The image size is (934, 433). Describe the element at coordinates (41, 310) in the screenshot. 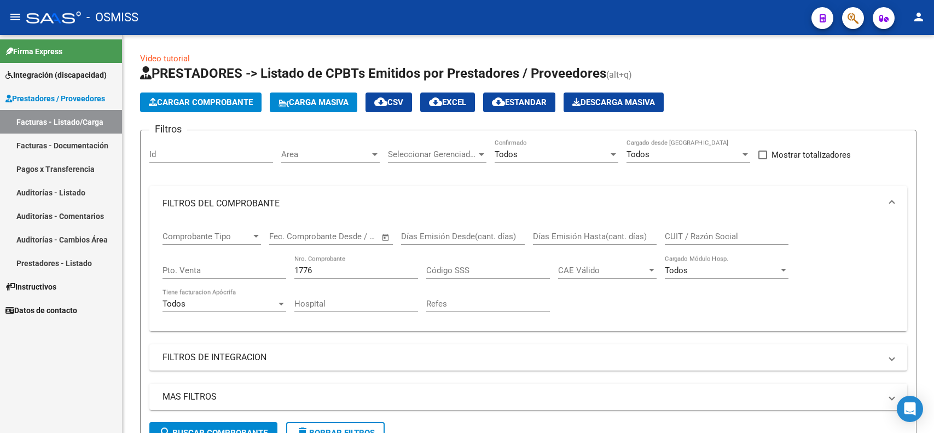

I see `span: Datos de contacto` at that location.